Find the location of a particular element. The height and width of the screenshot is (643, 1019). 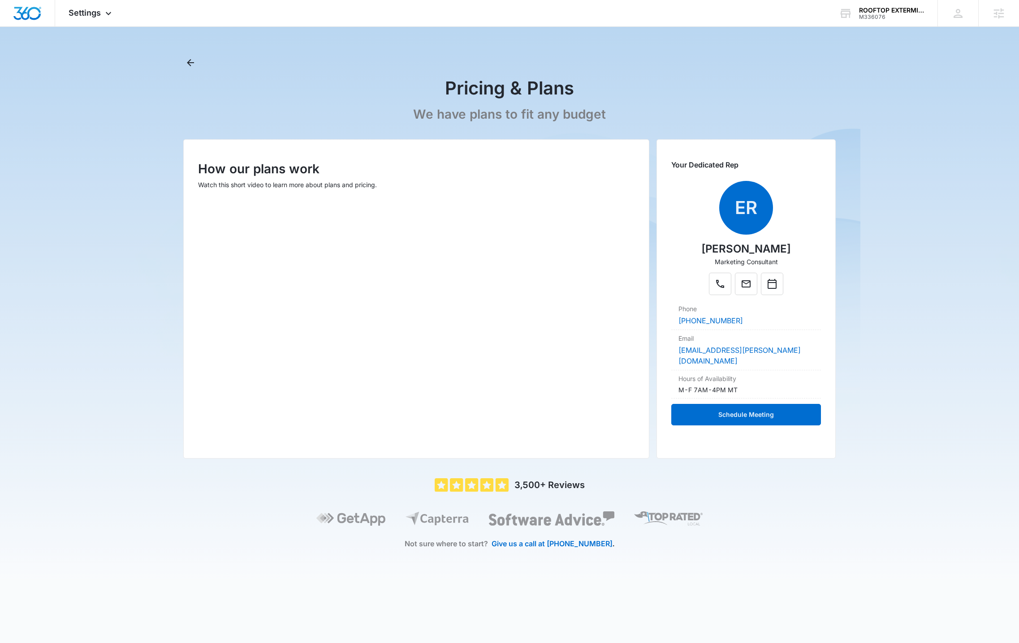

p: 3,500+ Reviews is located at coordinates (549, 485).